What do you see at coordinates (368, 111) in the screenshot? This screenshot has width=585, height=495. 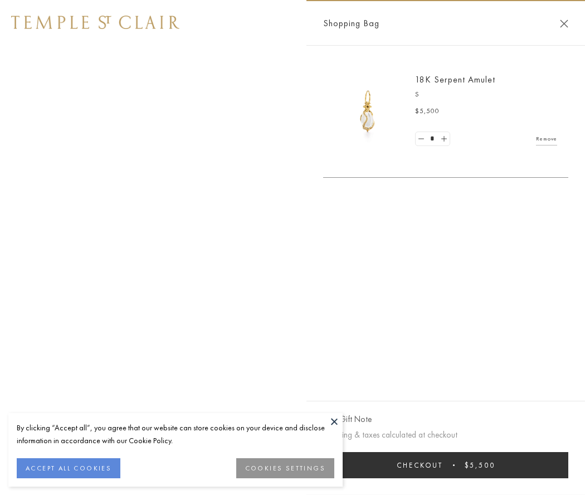 I see `img: P51836-E11SERPPV` at bounding box center [368, 111].